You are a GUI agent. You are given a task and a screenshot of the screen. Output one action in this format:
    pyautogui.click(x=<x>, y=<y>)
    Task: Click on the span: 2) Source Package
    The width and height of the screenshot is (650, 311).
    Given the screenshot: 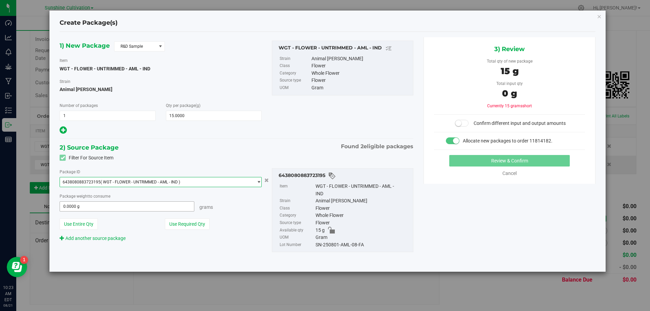 What is the action you would take?
    pyautogui.click(x=89, y=148)
    